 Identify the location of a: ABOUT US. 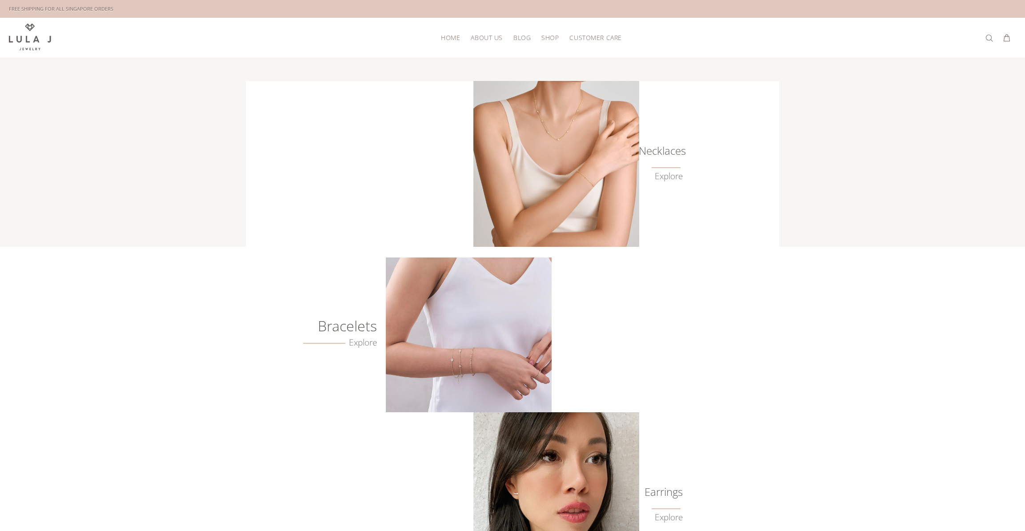
(486, 37).